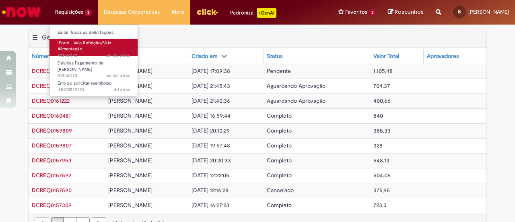 This screenshot has height=222, width=515. I want to click on span: 375,95, so click(381, 190).